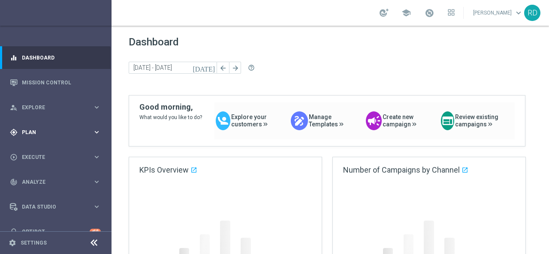 The width and height of the screenshot is (549, 254). Describe the element at coordinates (55, 108) in the screenshot. I see `button: person_search Explore keyboard_arrow_right` at that location.